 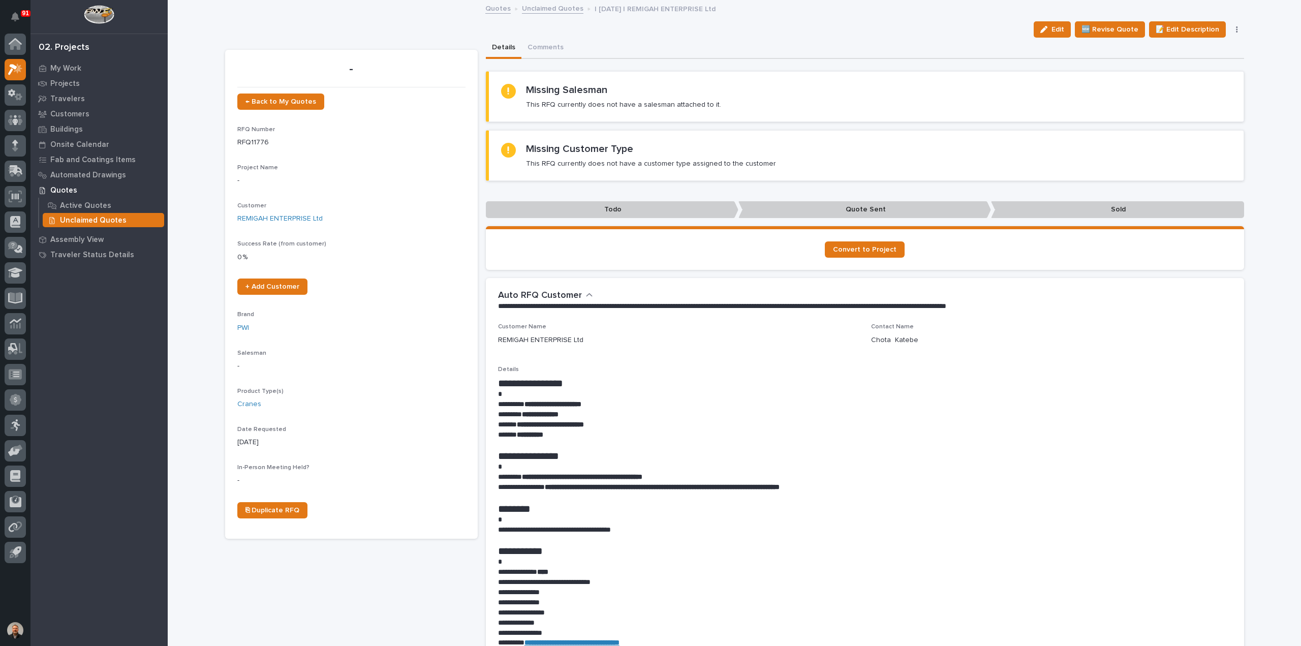 What do you see at coordinates (541, 340) in the screenshot?
I see `p: REMIGAH ENTERPRISE Ltd` at bounding box center [541, 340].